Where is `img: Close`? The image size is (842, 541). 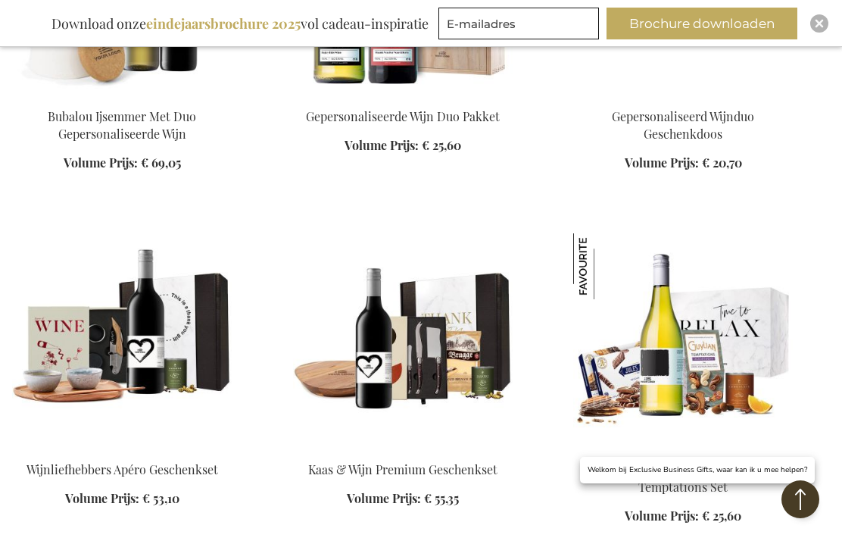 img: Close is located at coordinates (819, 23).